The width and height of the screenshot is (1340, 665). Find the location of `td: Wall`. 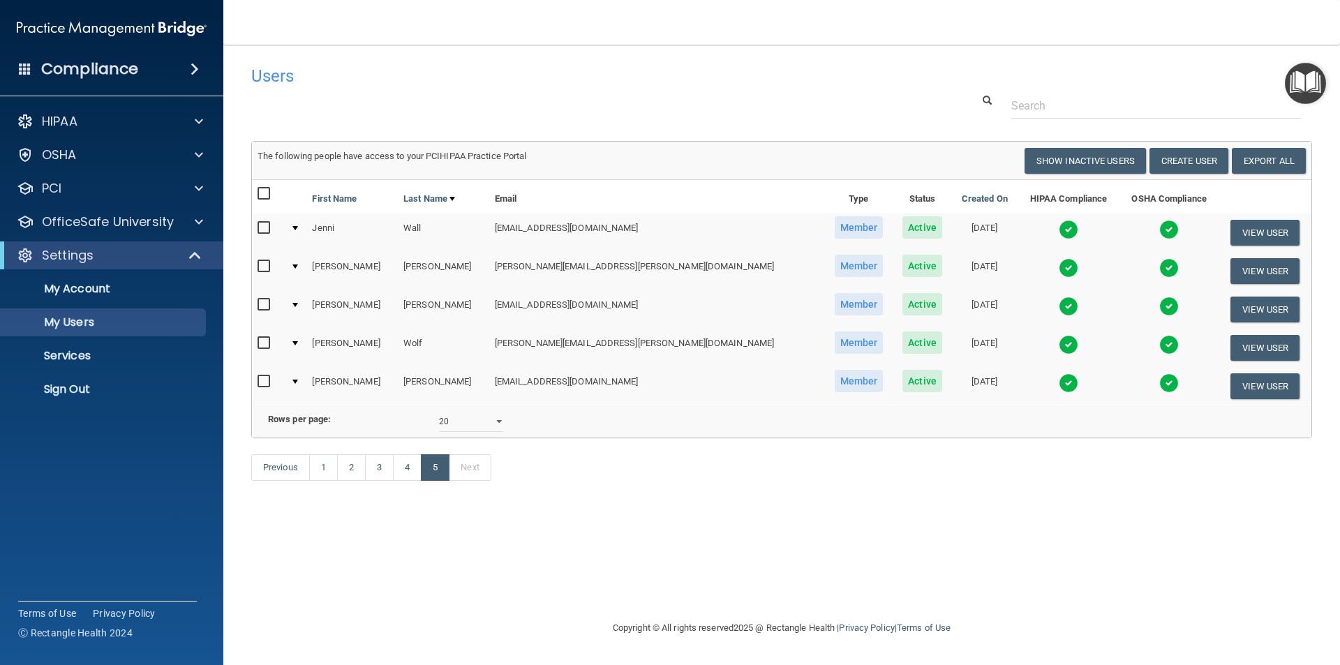

td: Wall is located at coordinates (443, 232).